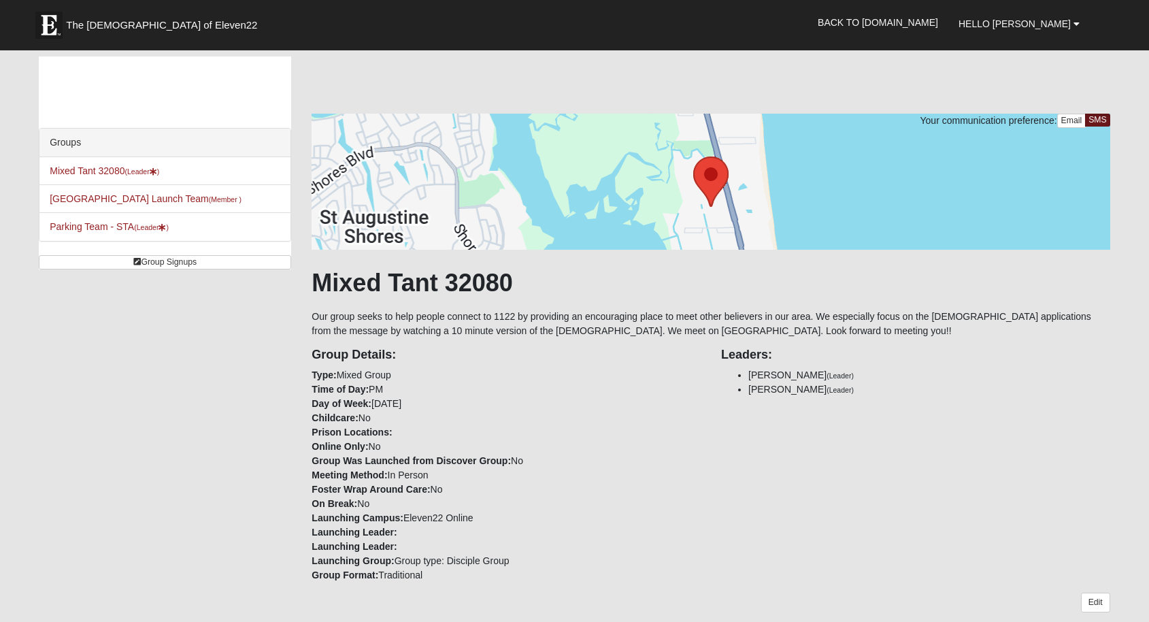 The image size is (1149, 622). I want to click on div: Groups, so click(165, 143).